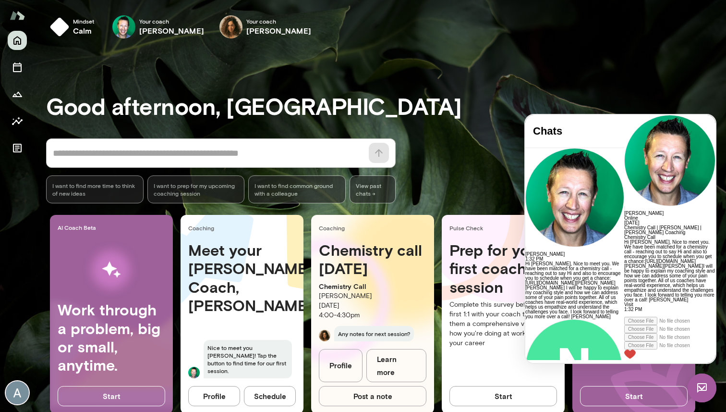 This screenshot has width=726, height=412. What do you see at coordinates (145, 230) in the screenshot?
I see `div: Attach file` at bounding box center [145, 230].